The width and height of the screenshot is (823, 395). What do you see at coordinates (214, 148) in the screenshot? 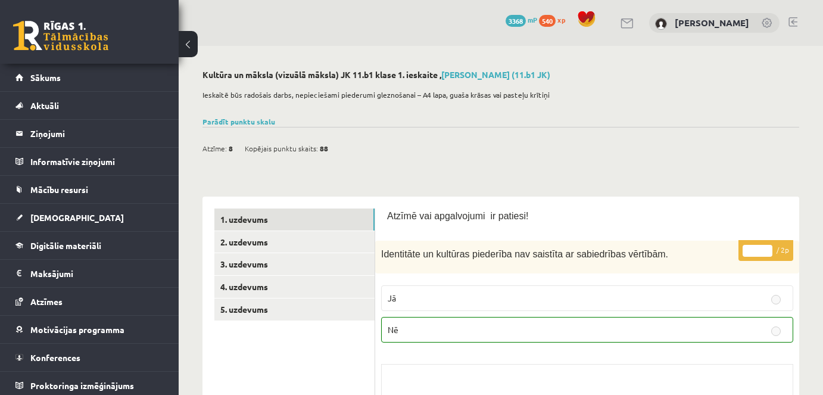
I see `span: Atzīme:` at bounding box center [214, 148].